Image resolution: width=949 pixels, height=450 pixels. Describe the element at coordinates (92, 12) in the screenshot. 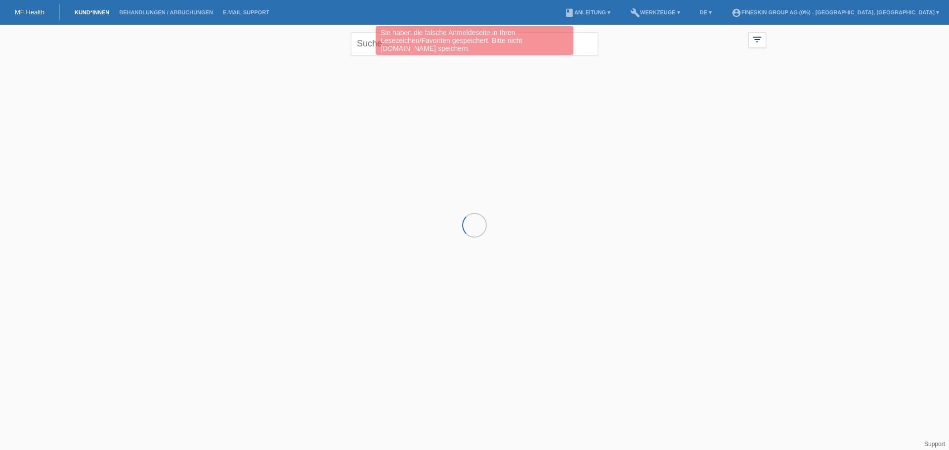

I see `a: Kund*innen` at that location.